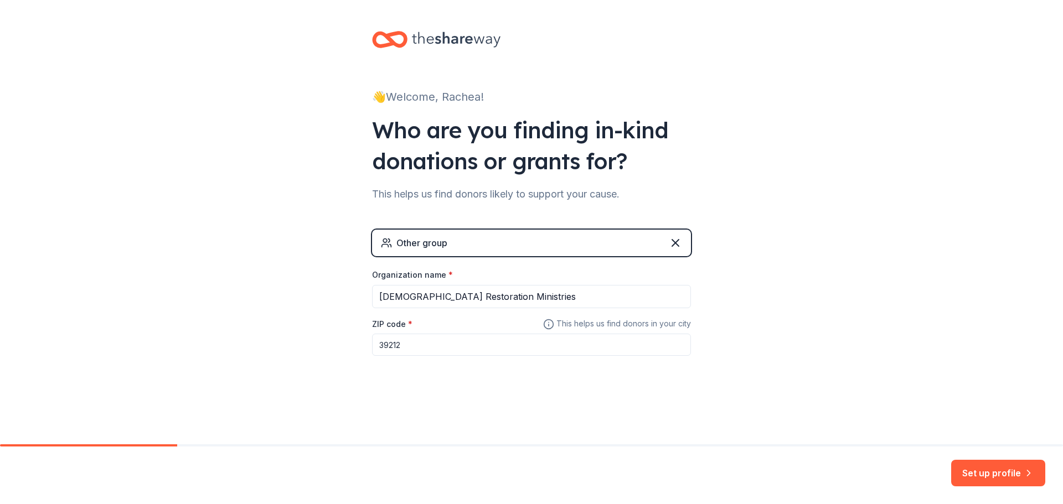 The height and width of the screenshot is (504, 1063). I want to click on input: 12345 (U.S. only), so click(531, 345).